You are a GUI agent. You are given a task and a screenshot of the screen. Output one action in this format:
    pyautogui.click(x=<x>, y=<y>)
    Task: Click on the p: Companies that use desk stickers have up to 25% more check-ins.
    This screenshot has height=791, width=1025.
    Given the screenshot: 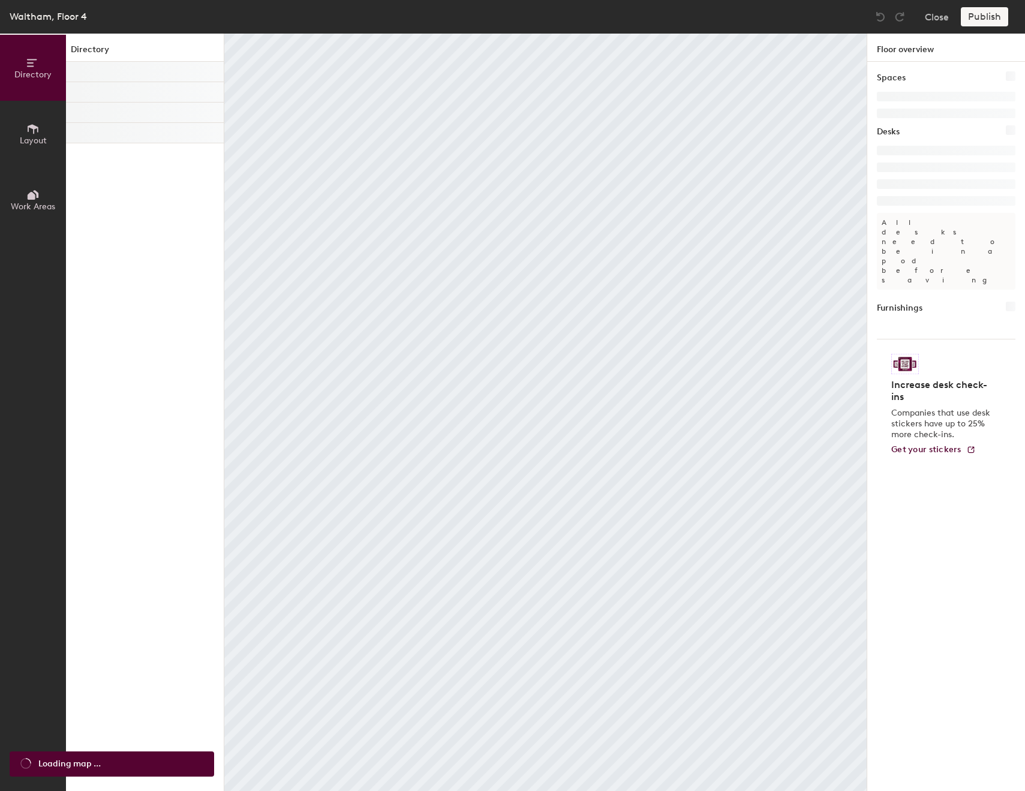 What is the action you would take?
    pyautogui.click(x=943, y=424)
    